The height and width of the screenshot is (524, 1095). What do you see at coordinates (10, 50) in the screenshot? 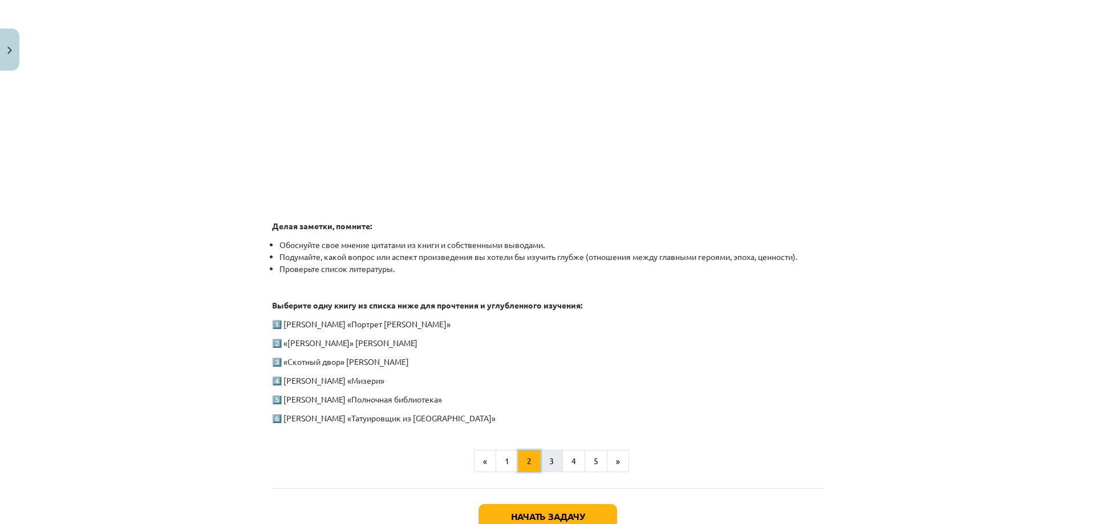
I see `img: icon-close-lesson-0947bae3869378f0d4975bcd49f059093ad1ed9edebbc8119c70593378902aed.svg` at bounding box center [10, 50].